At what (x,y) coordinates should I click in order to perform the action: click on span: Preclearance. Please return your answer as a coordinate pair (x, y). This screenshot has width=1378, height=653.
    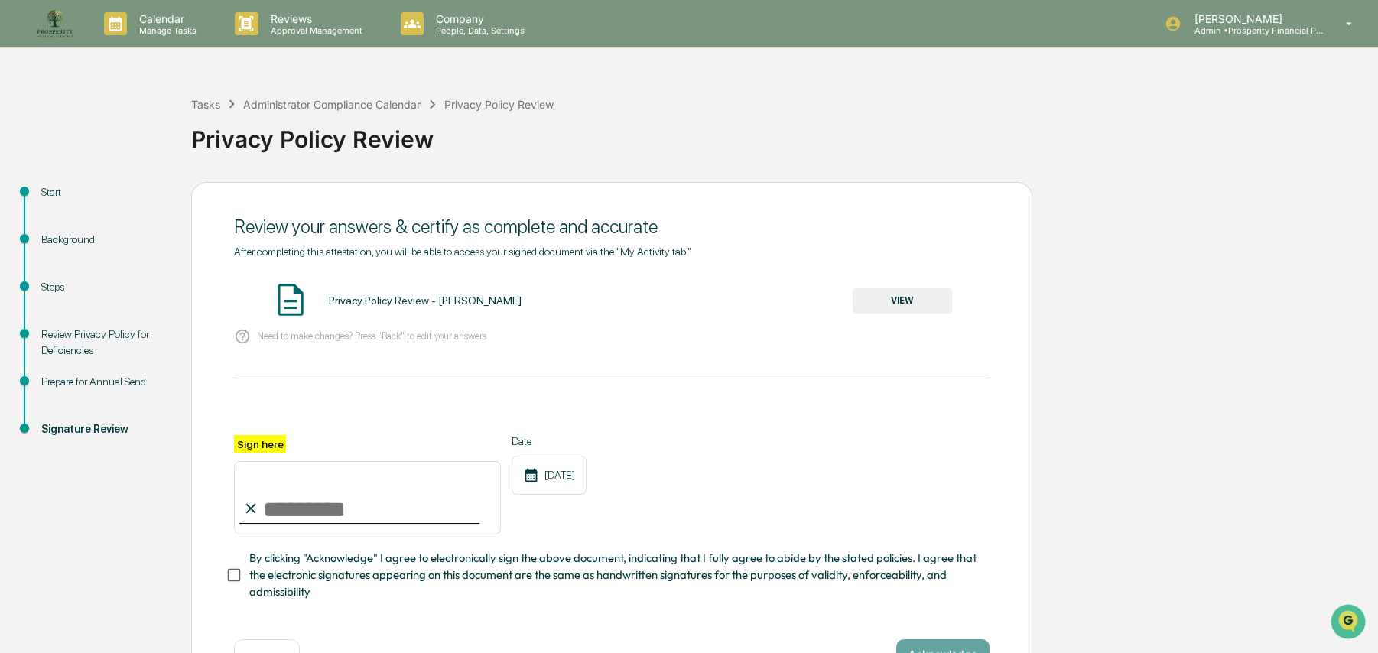
    Looking at the image, I should click on (64, 200).